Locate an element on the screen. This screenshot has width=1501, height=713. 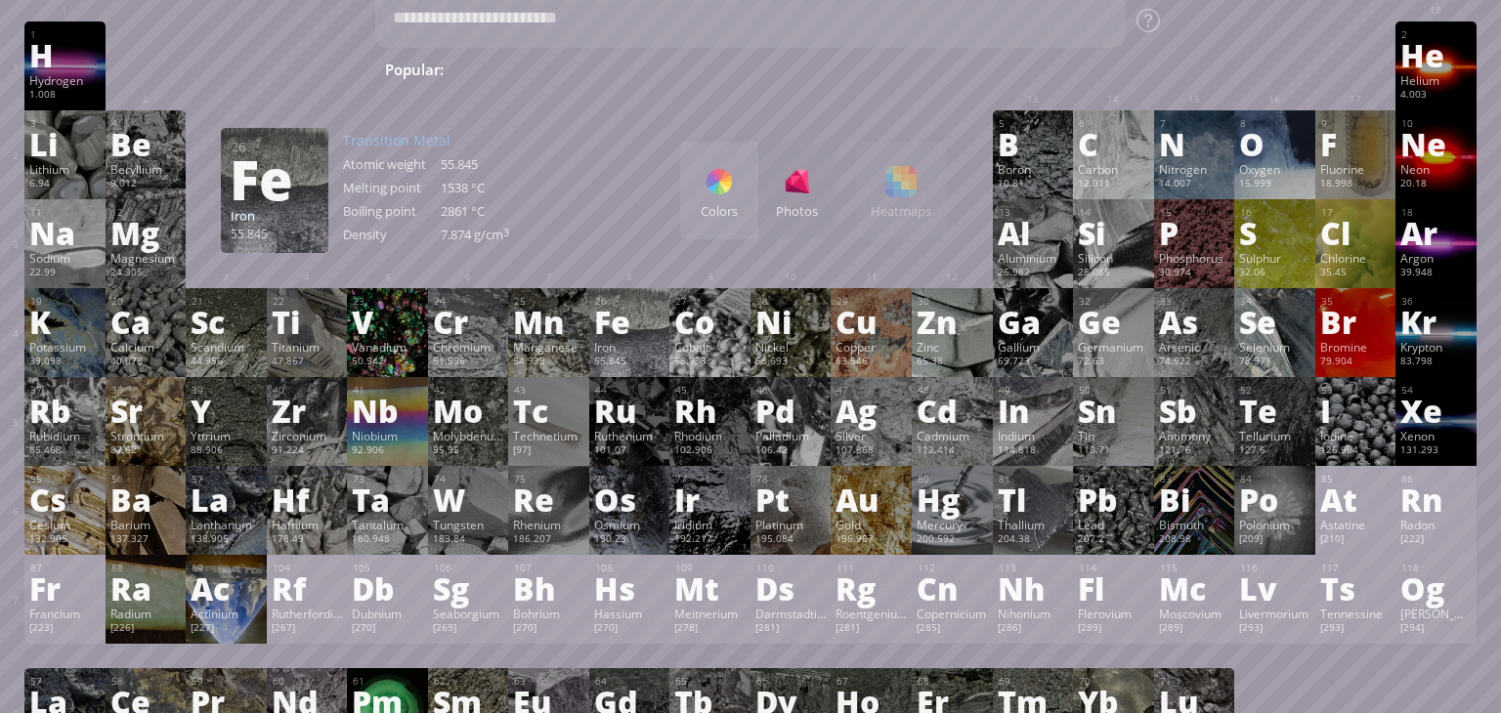
sub: 2 is located at coordinates (885, 75).